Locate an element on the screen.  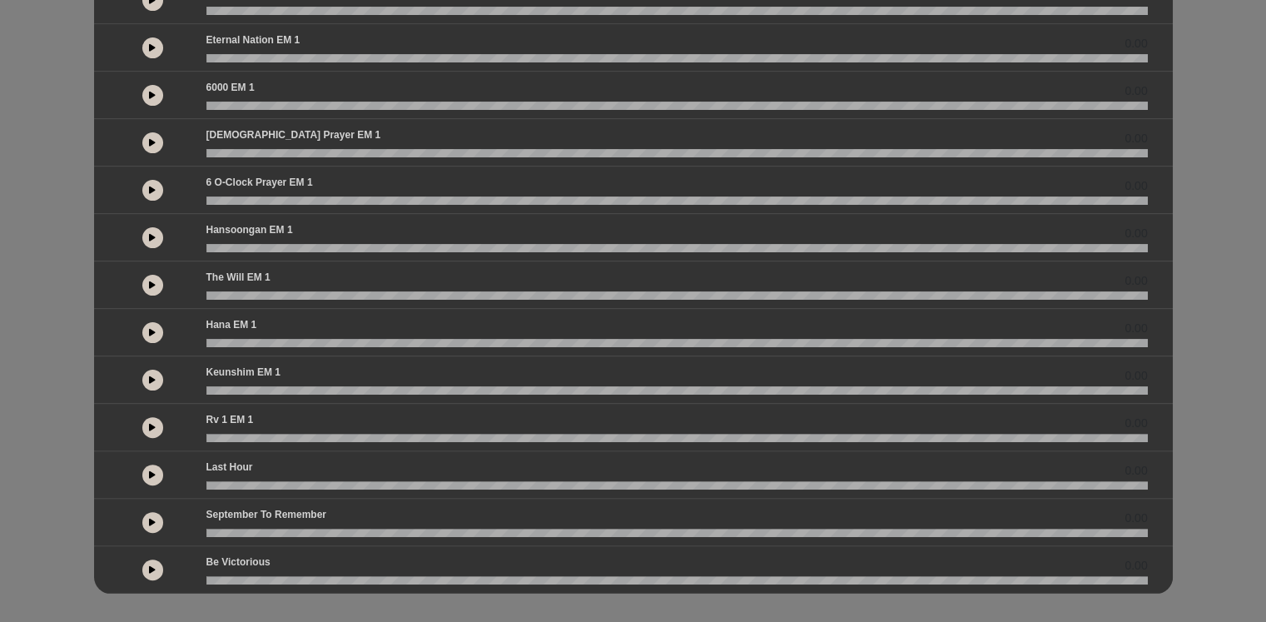
p: 6000 EM 1 is located at coordinates (231, 87).